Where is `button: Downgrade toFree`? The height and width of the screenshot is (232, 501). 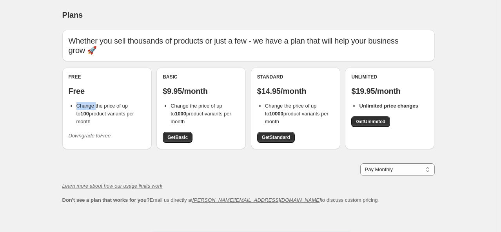 button: Downgrade toFree is located at coordinates (90, 136).